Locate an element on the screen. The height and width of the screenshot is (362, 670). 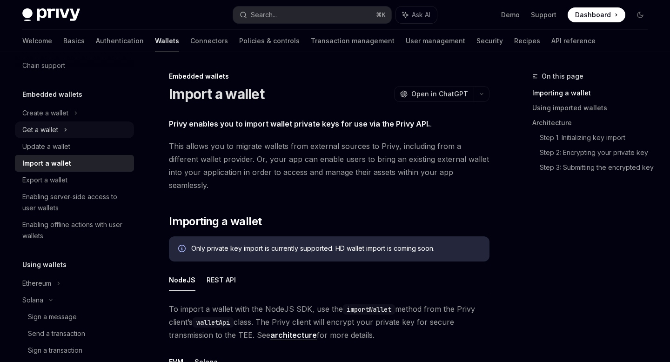
div: Enabling server-side access to user wallets is located at coordinates (75, 202).